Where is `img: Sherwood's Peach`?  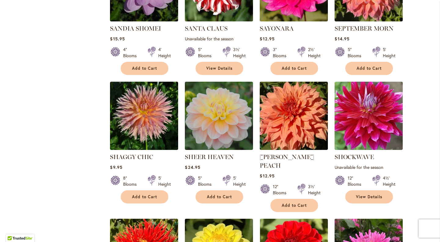 img: Sherwood's Peach is located at coordinates (294, 115).